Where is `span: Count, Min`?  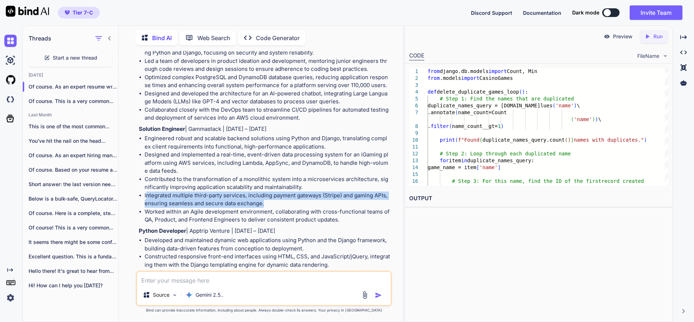
span: Count, Min is located at coordinates (522, 71).